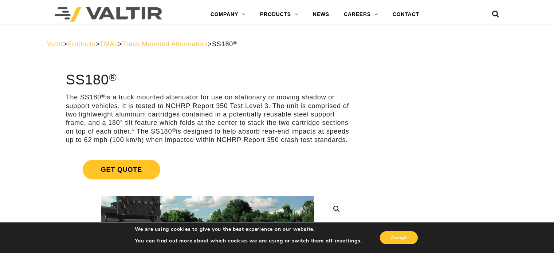 This screenshot has width=554, height=253. What do you see at coordinates (109, 44) in the screenshot?
I see `span: TMAs` at bounding box center [109, 44].